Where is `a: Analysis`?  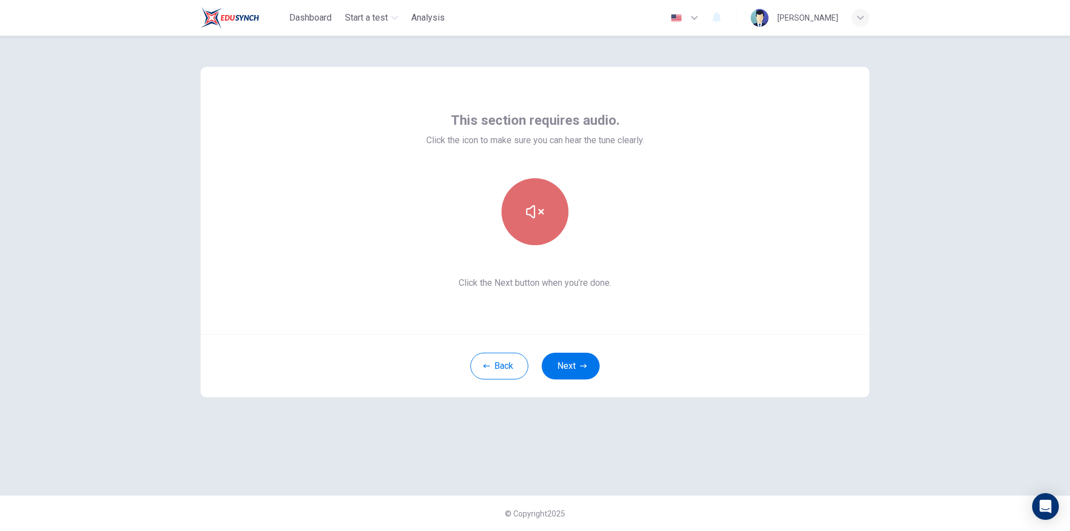
a: Analysis is located at coordinates (428, 18).